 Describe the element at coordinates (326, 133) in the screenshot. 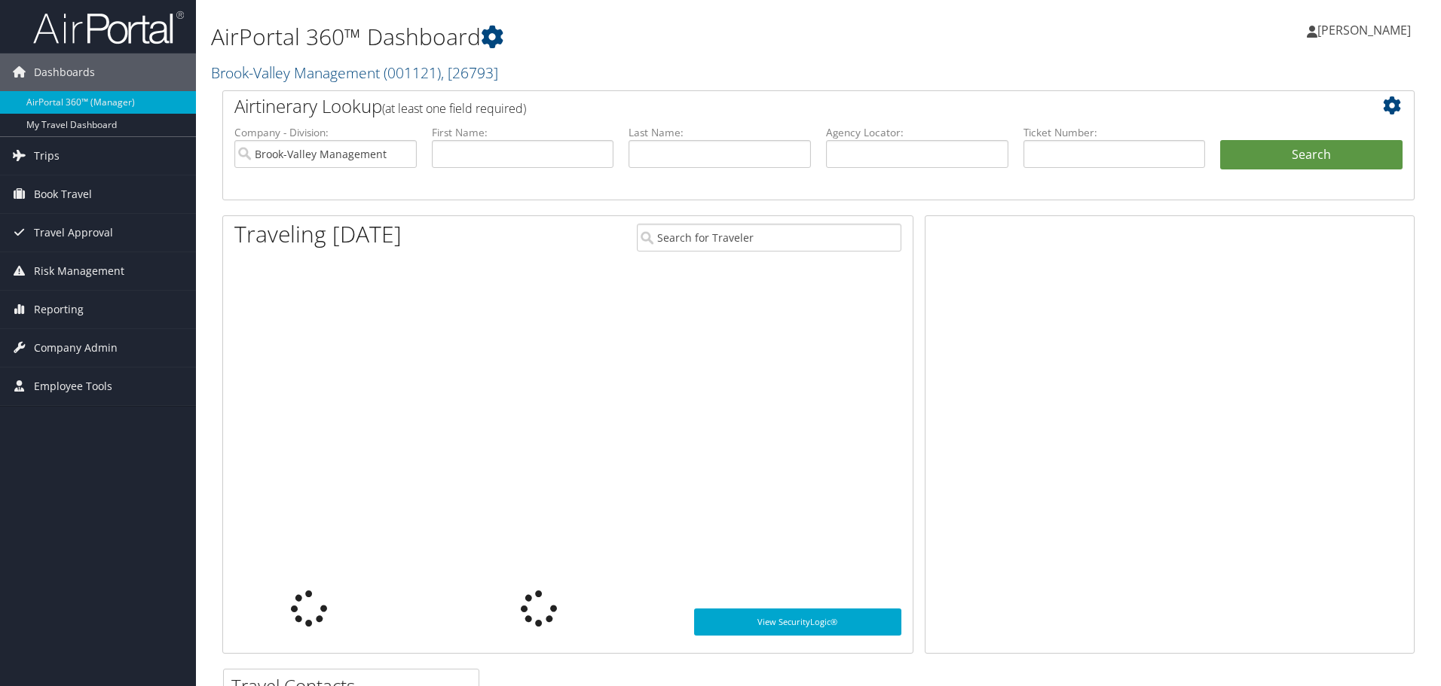

I see `label: Company - Division:` at that location.